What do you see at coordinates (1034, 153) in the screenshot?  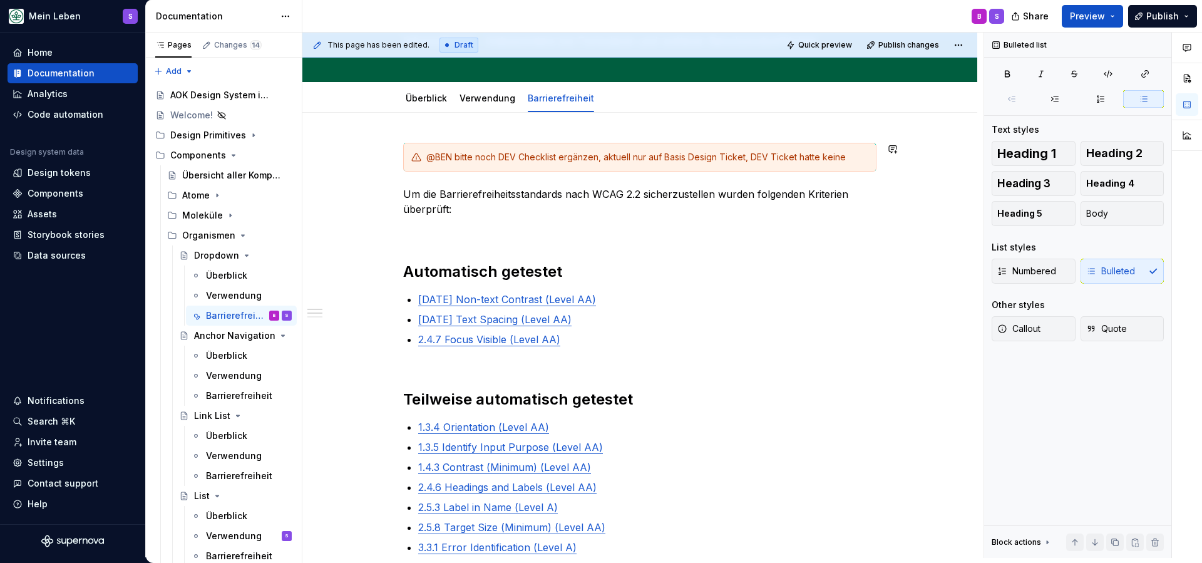 I see `button: Heading 1` at bounding box center [1034, 153].